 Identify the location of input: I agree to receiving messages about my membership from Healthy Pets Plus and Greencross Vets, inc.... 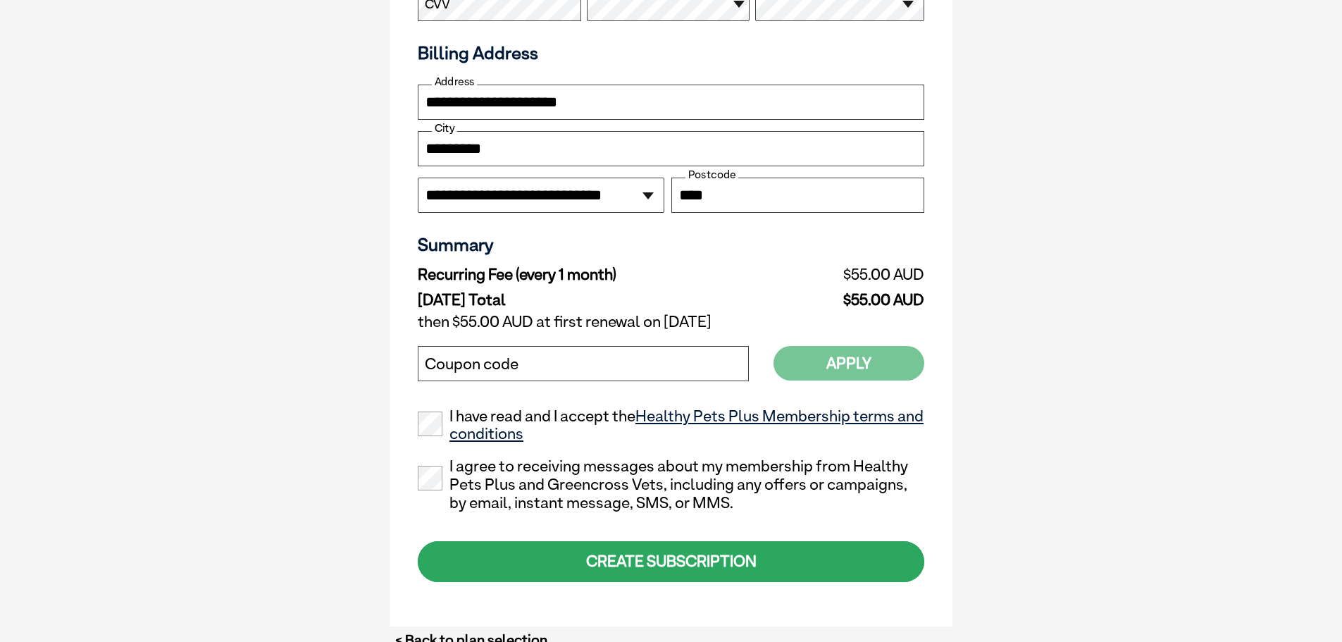
(430, 477).